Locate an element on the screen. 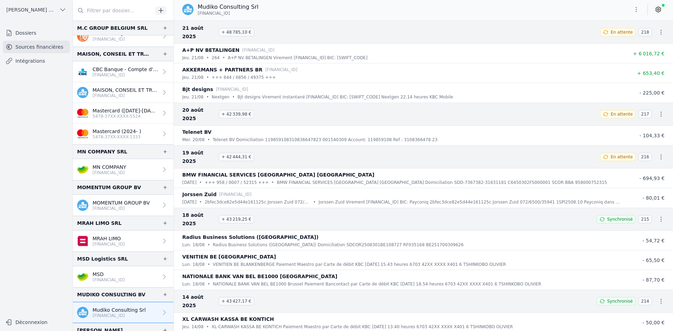 The width and height of the screenshot is (673, 331). p: MRAH LIMO is located at coordinates (109, 239).